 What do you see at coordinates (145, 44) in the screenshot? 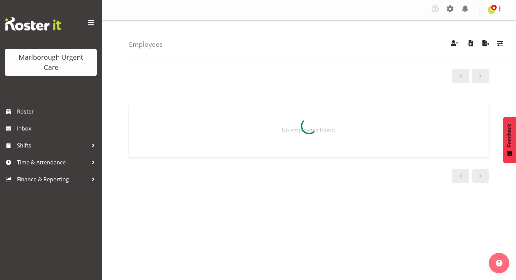
I see `h4: Employees` at bounding box center [145, 44].